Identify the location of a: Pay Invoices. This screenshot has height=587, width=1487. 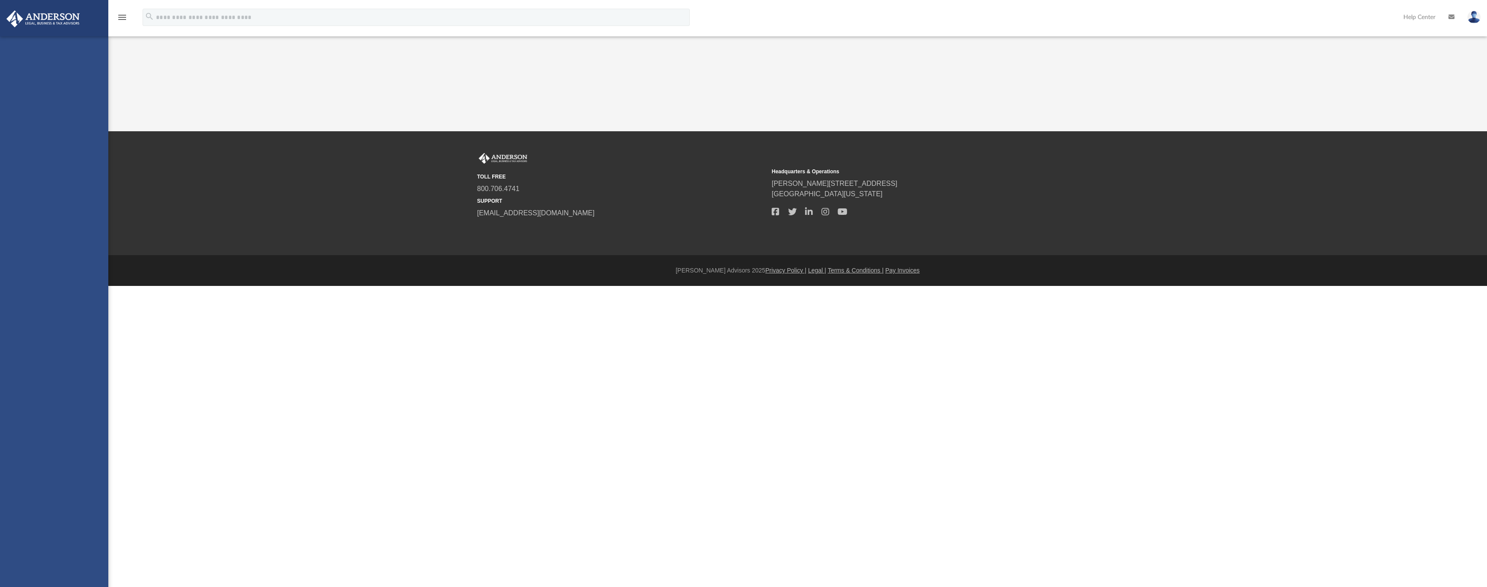
(902, 270).